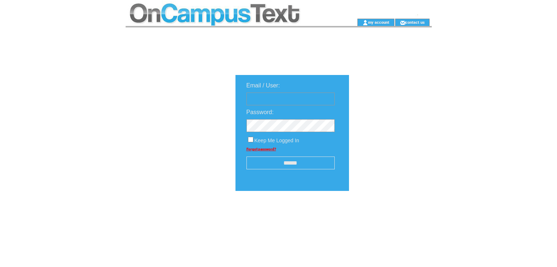  I want to click on a: my account, so click(378, 22).